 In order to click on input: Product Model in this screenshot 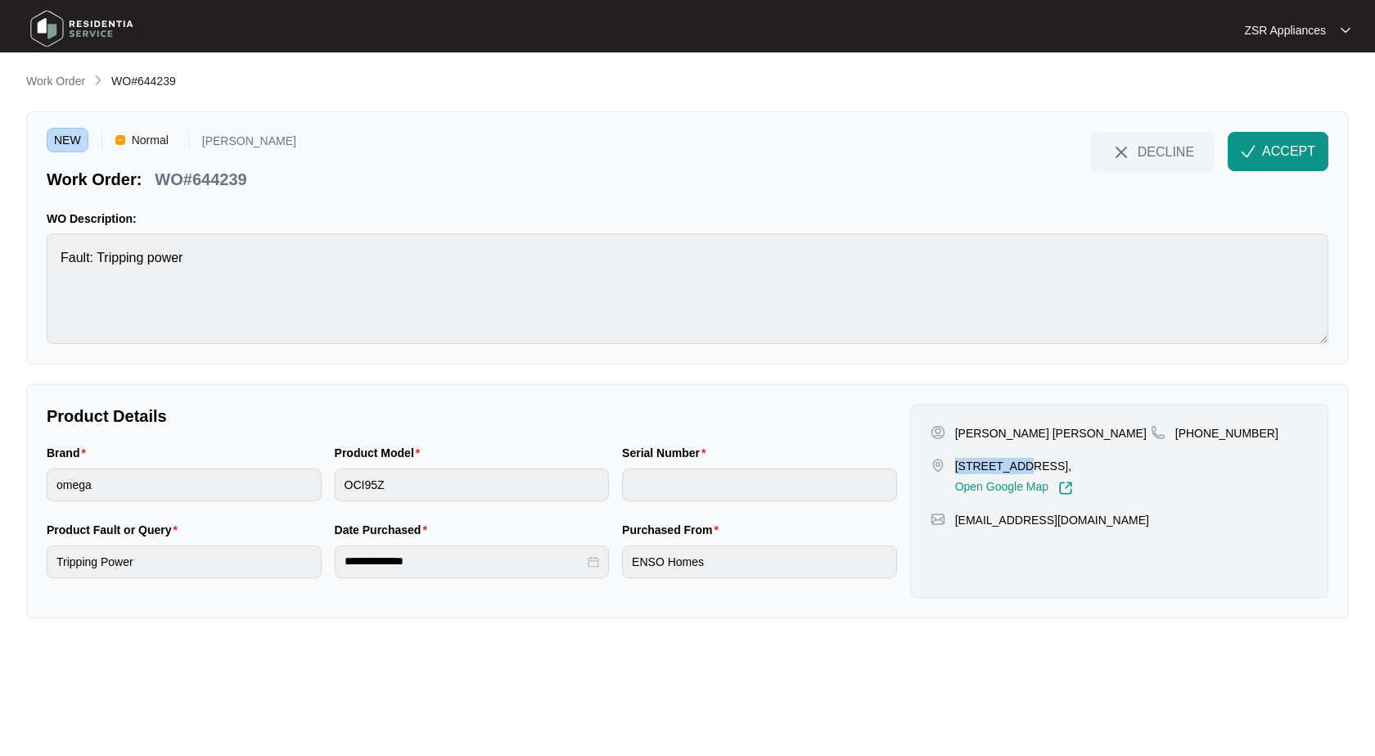, I will do `click(472, 485)`.